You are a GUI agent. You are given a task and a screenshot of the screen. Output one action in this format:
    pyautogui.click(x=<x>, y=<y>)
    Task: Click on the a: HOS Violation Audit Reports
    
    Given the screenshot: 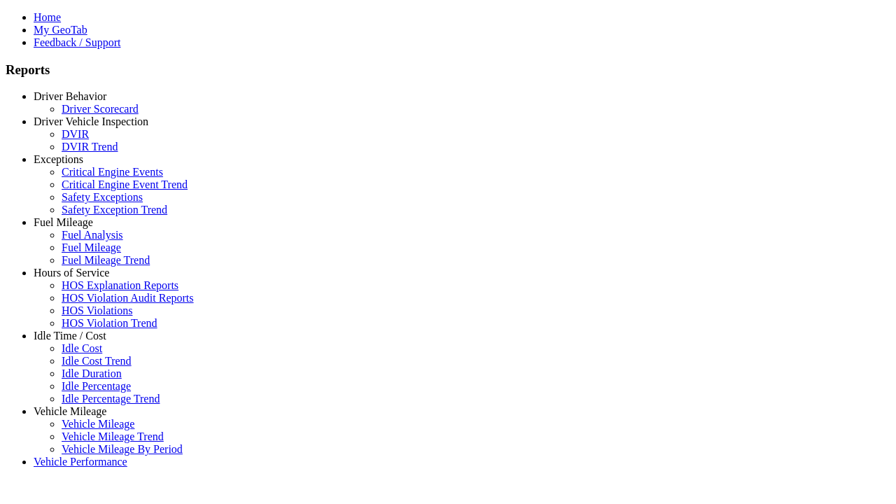 What is the action you would take?
    pyautogui.click(x=127, y=298)
    